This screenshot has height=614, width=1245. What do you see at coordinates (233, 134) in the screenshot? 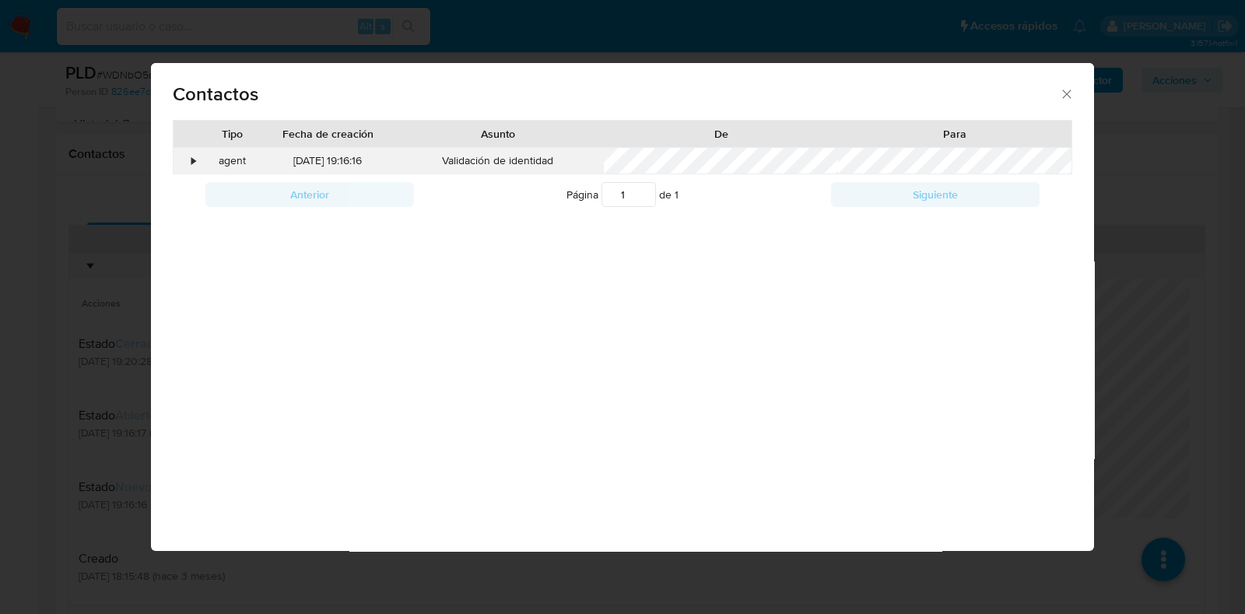
I see `div: Tipo` at bounding box center [233, 134].